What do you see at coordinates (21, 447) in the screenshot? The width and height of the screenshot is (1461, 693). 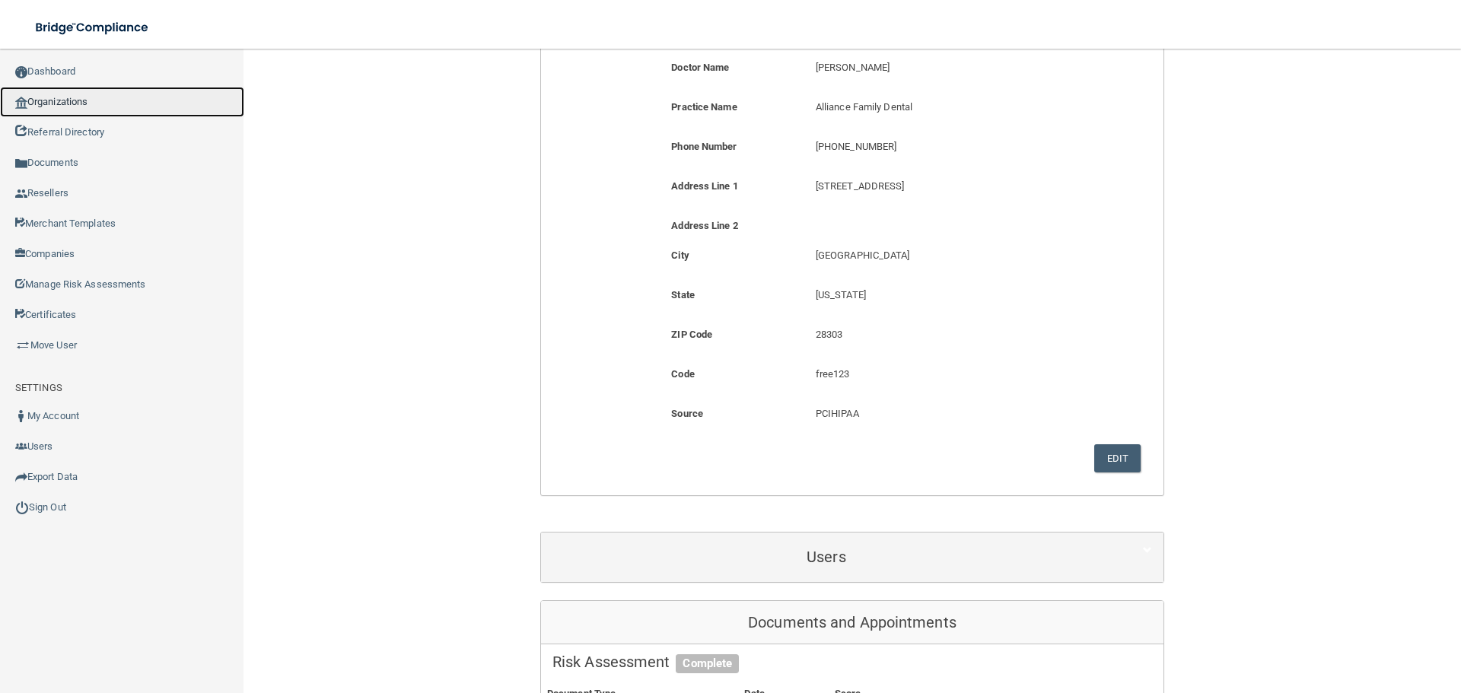 I see `img: icon-users.e205127d.png` at bounding box center [21, 447].